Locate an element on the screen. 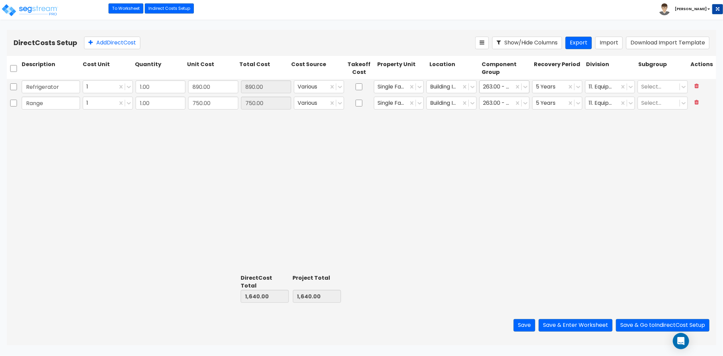 This screenshot has width=723, height=356. div: Location is located at coordinates (454, 68).